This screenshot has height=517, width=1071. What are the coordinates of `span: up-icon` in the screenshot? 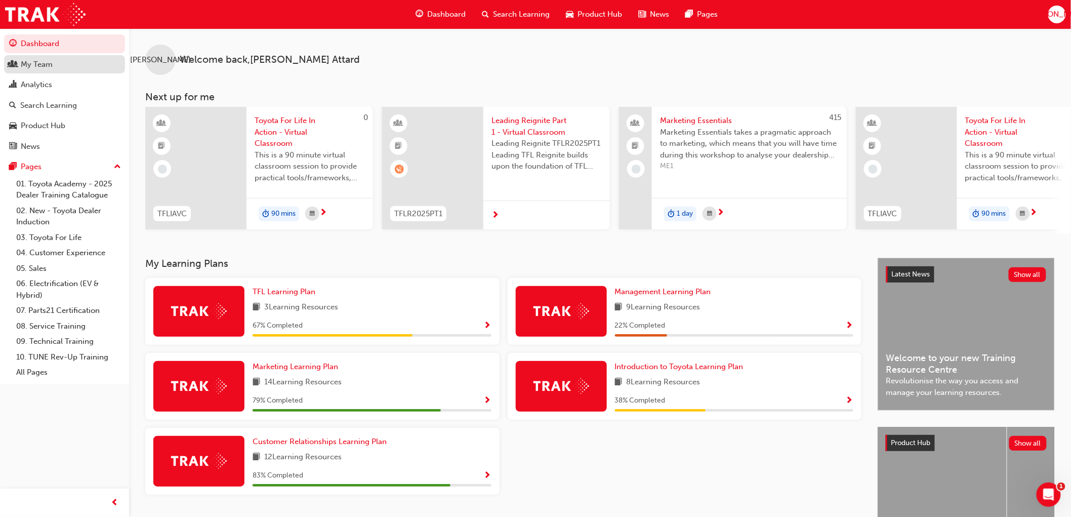 It's located at (117, 167).